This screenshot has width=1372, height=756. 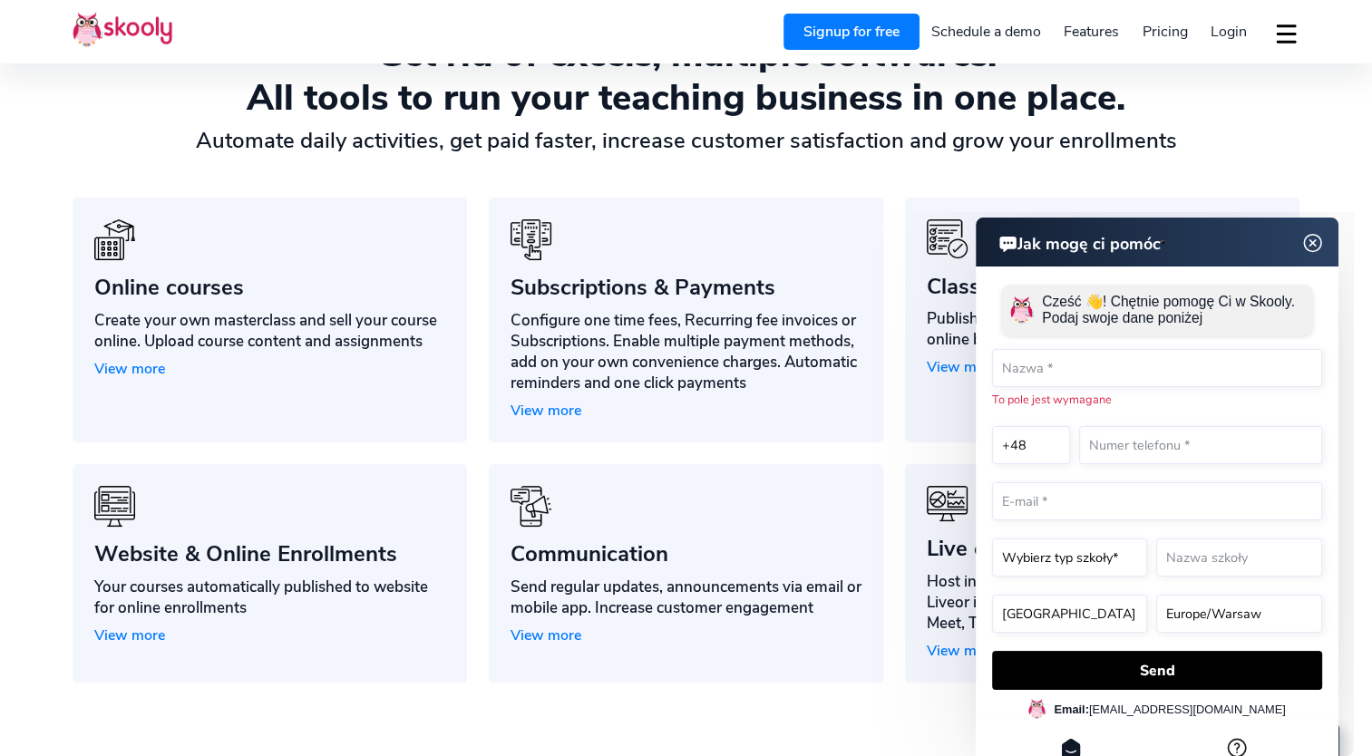 What do you see at coordinates (269, 597) in the screenshot?
I see `div: Your courses automatically published to website for online enrollments` at bounding box center [269, 597].